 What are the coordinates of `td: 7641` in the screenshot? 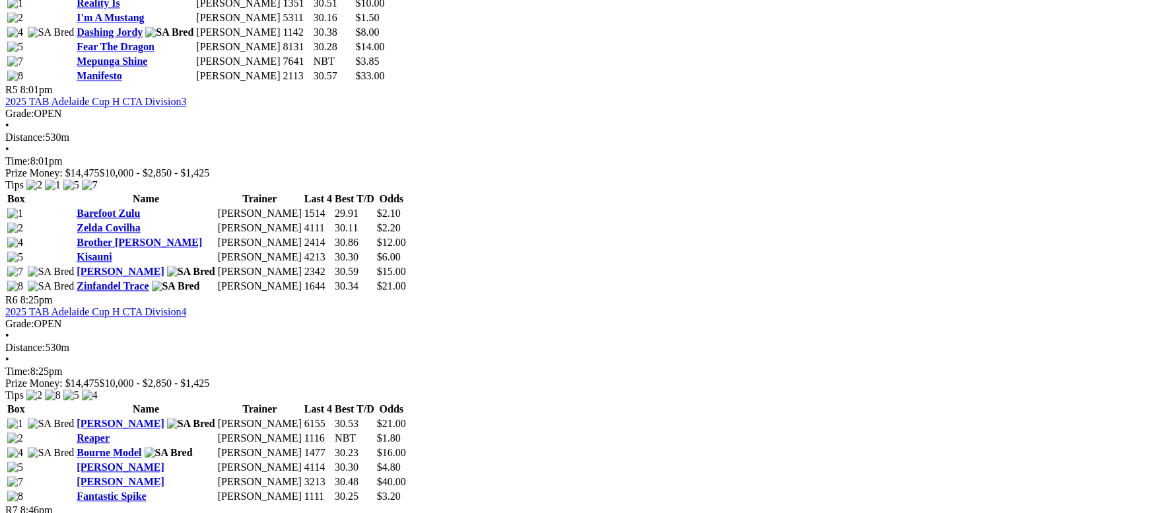 It's located at (297, 61).